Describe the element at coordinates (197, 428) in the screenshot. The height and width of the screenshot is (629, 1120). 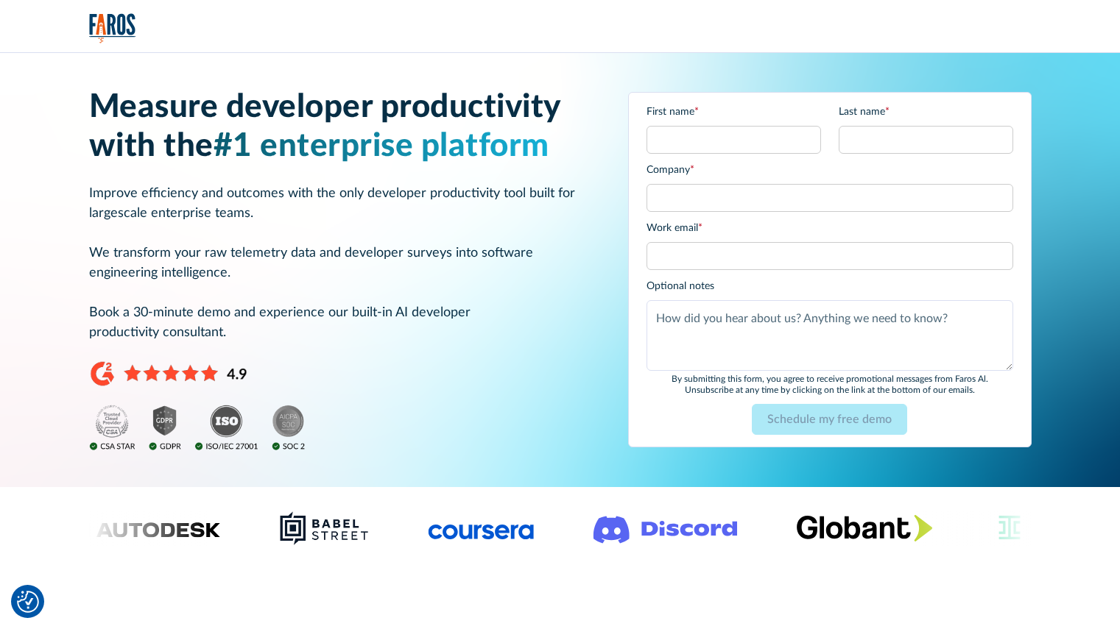
I see `img: ISO, GDPR, SOC2, and CSA Star compliance badges` at that location.